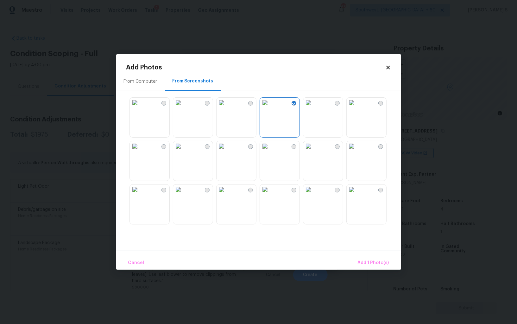 The height and width of the screenshot is (324, 517). What do you see at coordinates (294, 104) in the screenshot?
I see `img: Screenshot Selected Check Icon` at bounding box center [294, 104].